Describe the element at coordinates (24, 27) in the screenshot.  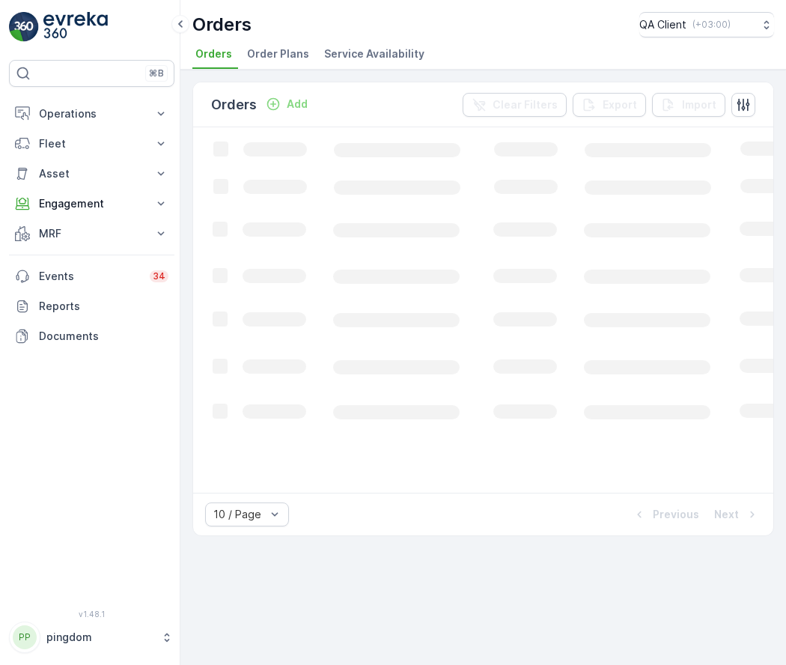
I see `img: logo` at that location.